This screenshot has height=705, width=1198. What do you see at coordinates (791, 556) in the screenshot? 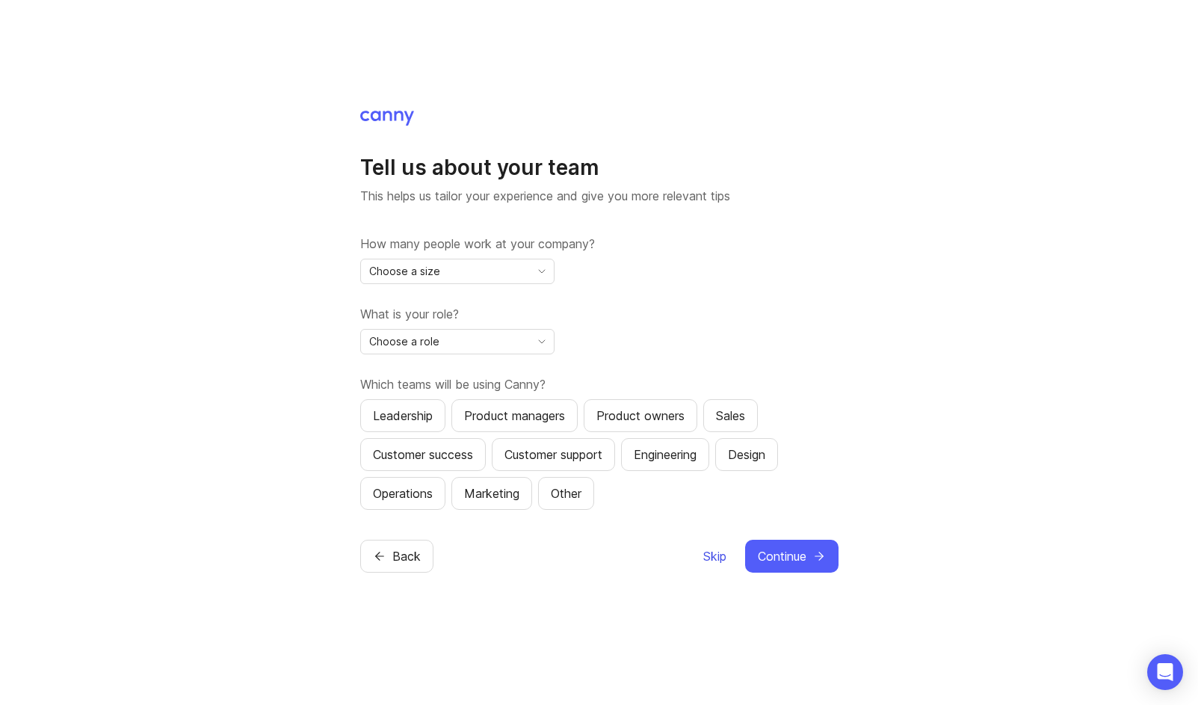
I see `button: Continue` at bounding box center [791, 556].